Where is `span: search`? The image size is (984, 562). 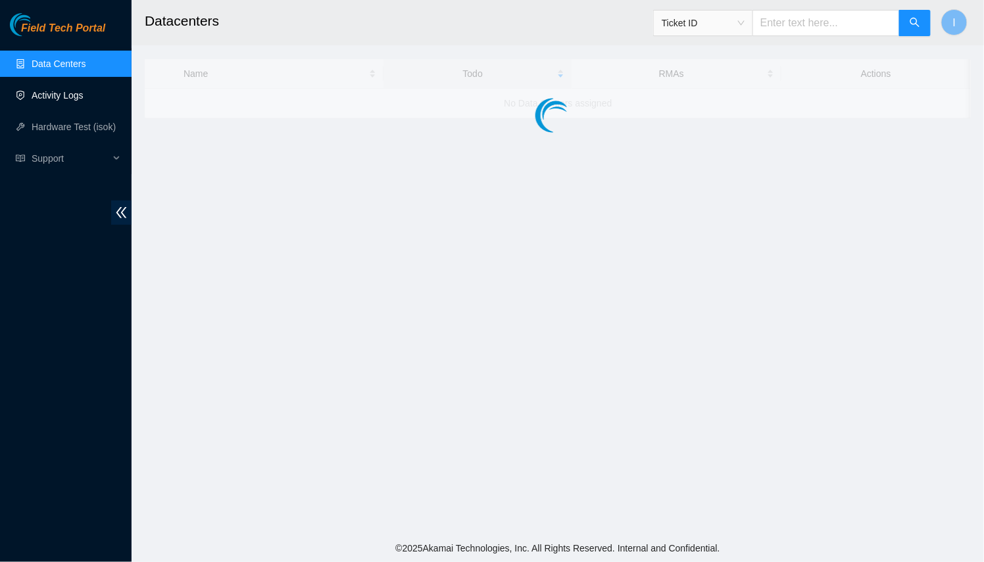
span: search is located at coordinates (915, 23).